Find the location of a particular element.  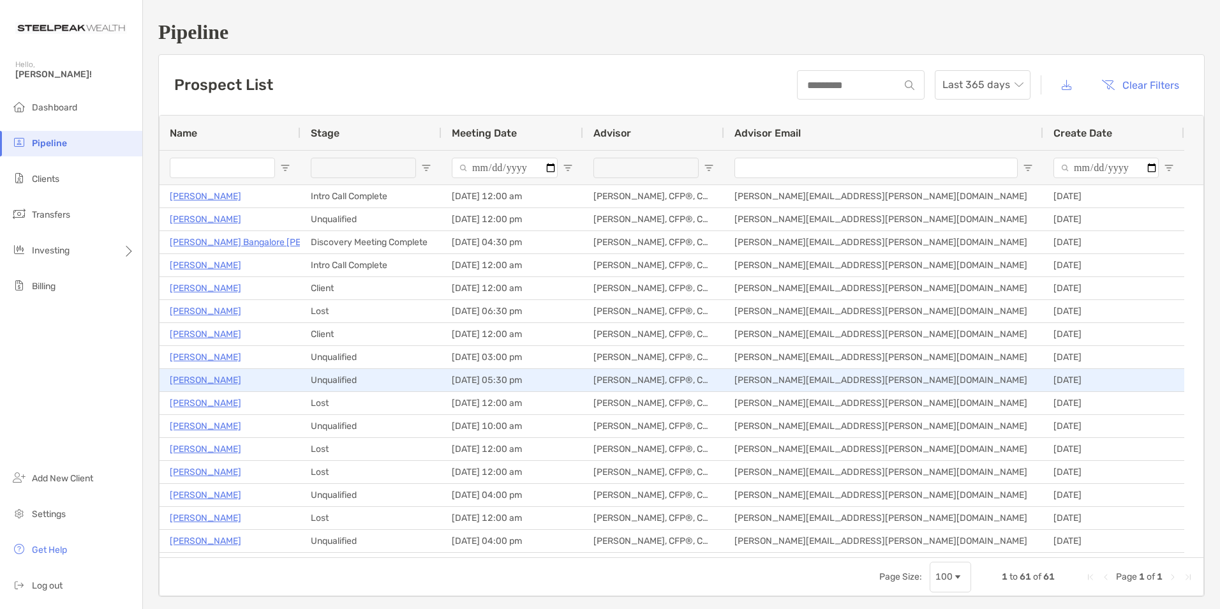

span: Last 365 days is located at coordinates (983, 85).